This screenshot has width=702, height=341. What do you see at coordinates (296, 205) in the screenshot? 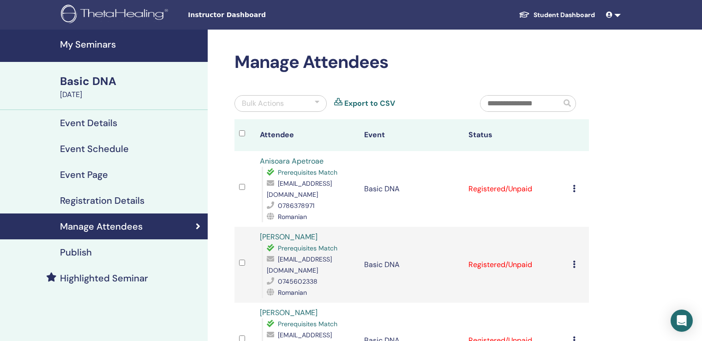
I see `span: 0786378971` at bounding box center [296, 205].